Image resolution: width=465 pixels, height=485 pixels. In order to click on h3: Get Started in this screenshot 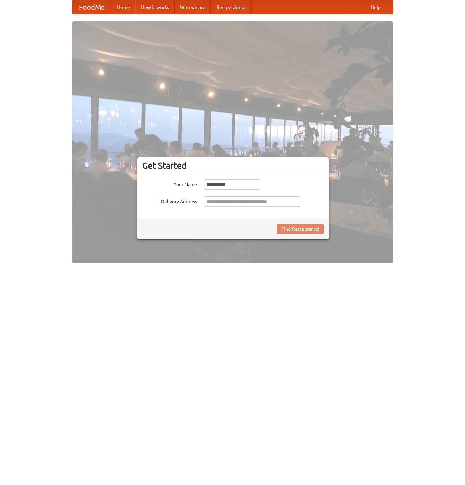, I will do `click(233, 165)`.